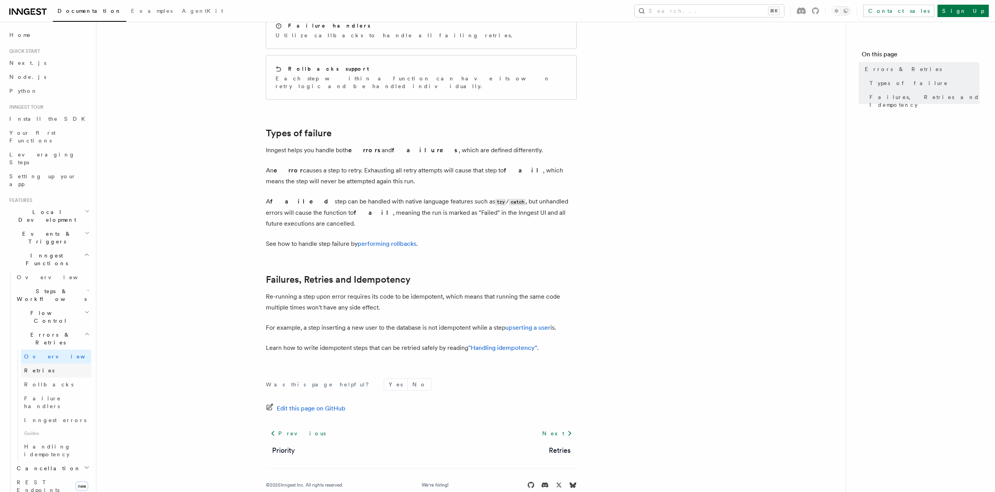 The height and width of the screenshot is (492, 995). I want to click on code: catch, so click(517, 202).